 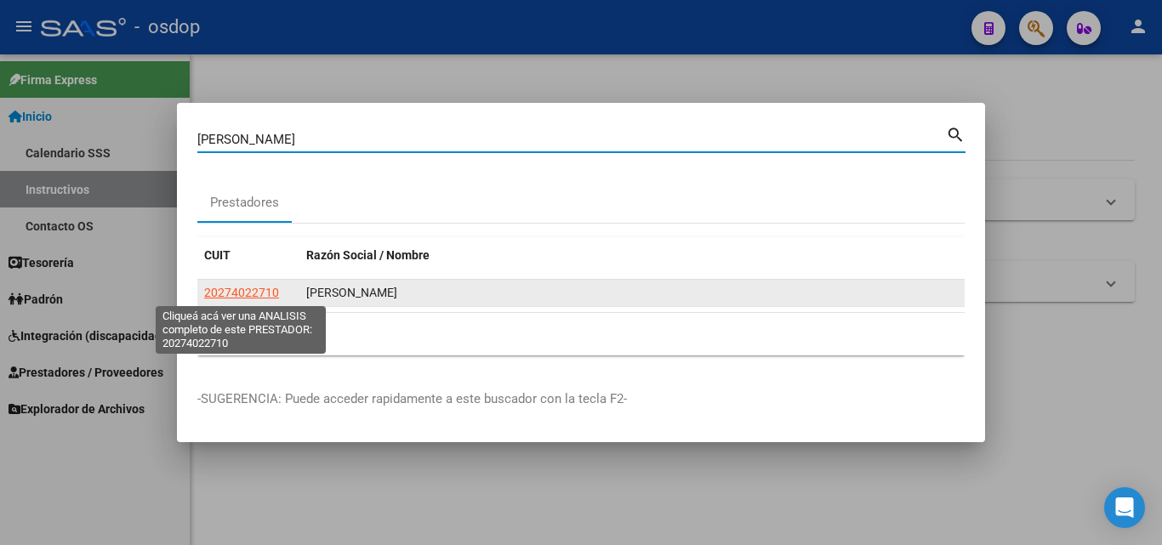 I want to click on span: 20274022710, so click(x=242, y=293).